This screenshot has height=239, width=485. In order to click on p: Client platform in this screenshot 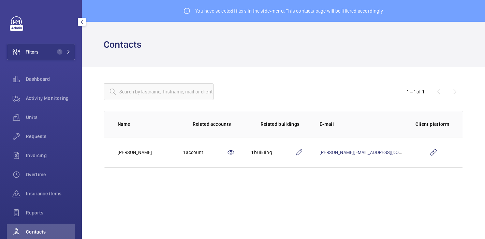, I will do `click(432, 124)`.